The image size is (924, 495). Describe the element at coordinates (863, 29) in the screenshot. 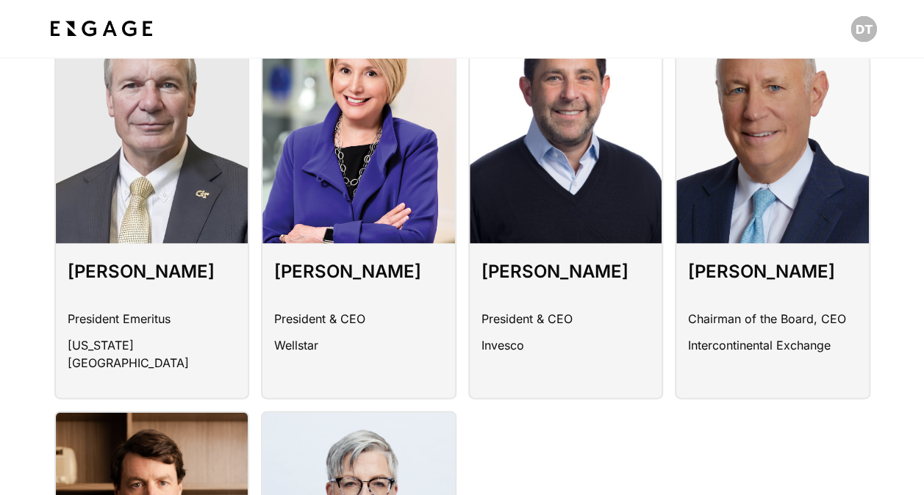

I see `button: Open profile menu` at that location.